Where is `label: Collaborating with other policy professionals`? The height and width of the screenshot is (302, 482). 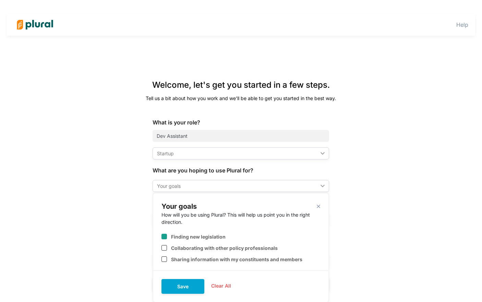 label: Collaborating with other policy professionals is located at coordinates (224, 248).